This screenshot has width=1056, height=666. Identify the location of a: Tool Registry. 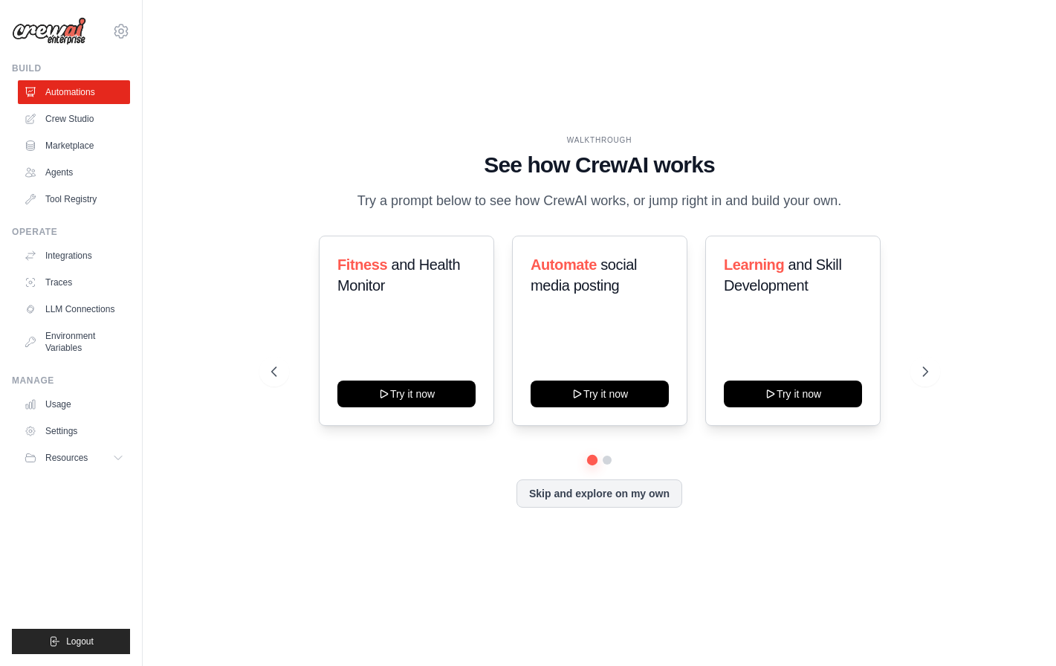
(74, 199).